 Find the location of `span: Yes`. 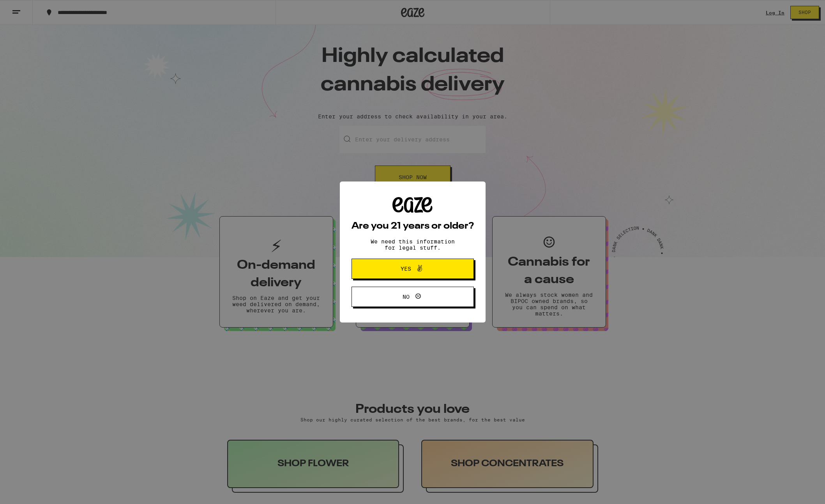

span: Yes is located at coordinates (406, 269).